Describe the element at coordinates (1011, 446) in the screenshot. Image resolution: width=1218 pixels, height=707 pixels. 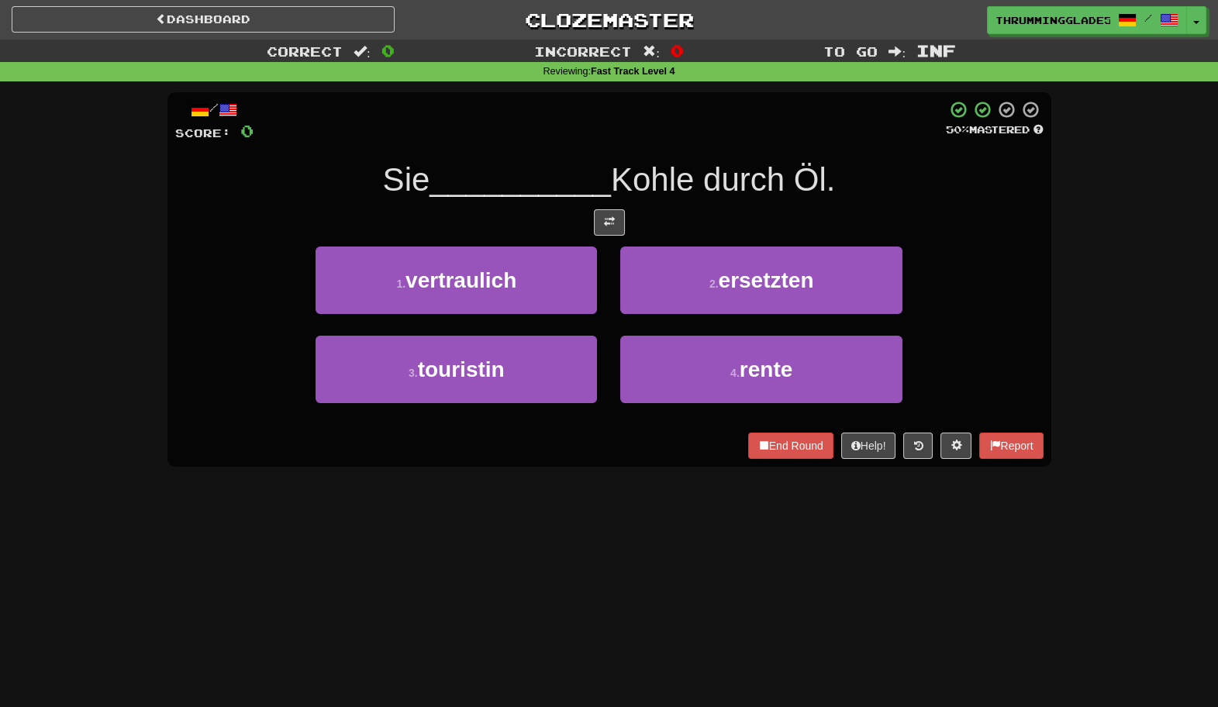
I see `button: Report` at that location.